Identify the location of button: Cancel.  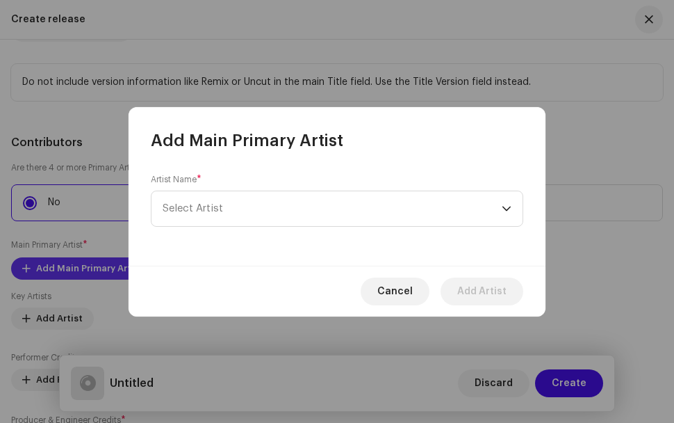
(395, 291).